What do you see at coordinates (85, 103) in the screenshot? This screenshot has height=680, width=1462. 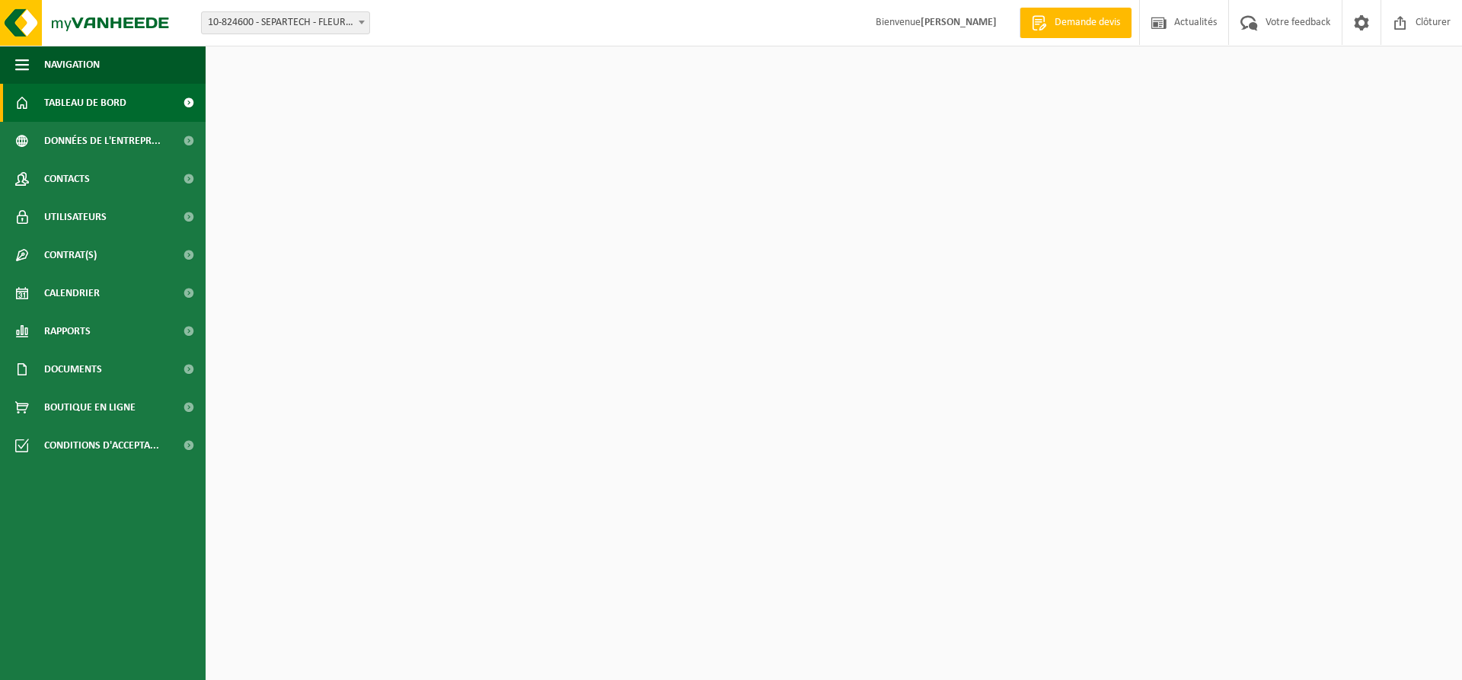 I see `span: Tableau de bord` at bounding box center [85, 103].